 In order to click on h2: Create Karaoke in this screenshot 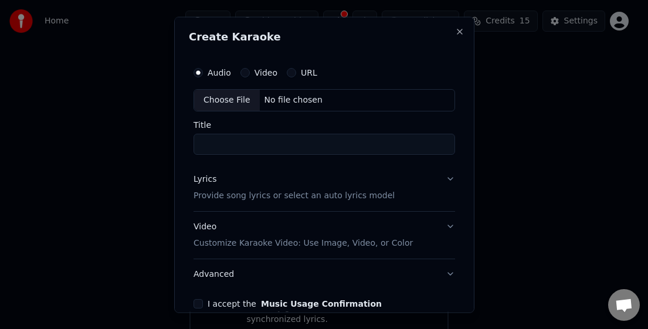, I will do `click(325, 36)`.